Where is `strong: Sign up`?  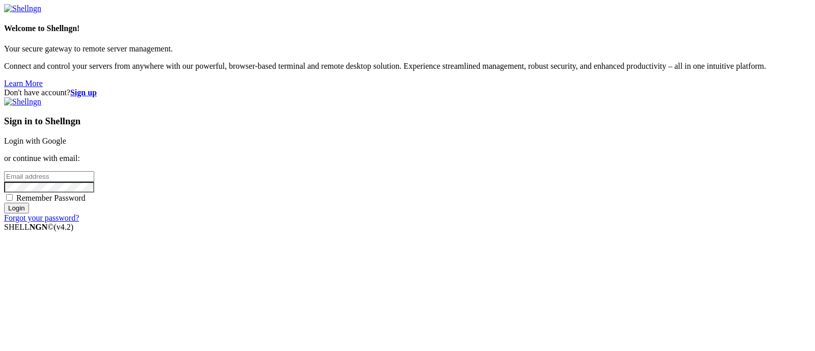 strong: Sign up is located at coordinates (84, 92).